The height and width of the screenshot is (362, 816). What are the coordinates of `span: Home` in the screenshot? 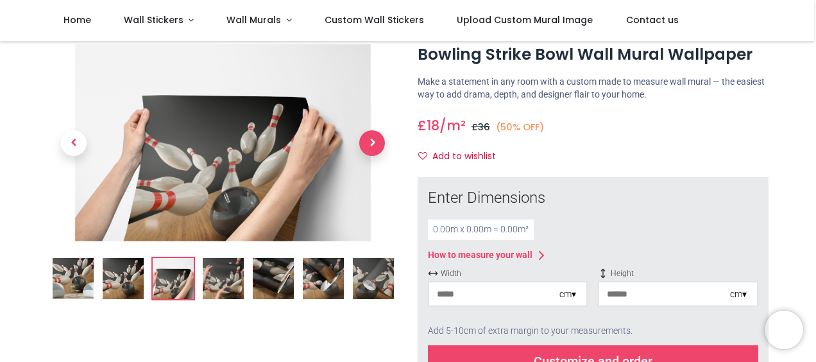 It's located at (77, 20).